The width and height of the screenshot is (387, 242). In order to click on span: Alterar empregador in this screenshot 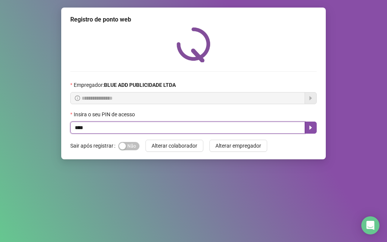, I will do `click(238, 146)`.